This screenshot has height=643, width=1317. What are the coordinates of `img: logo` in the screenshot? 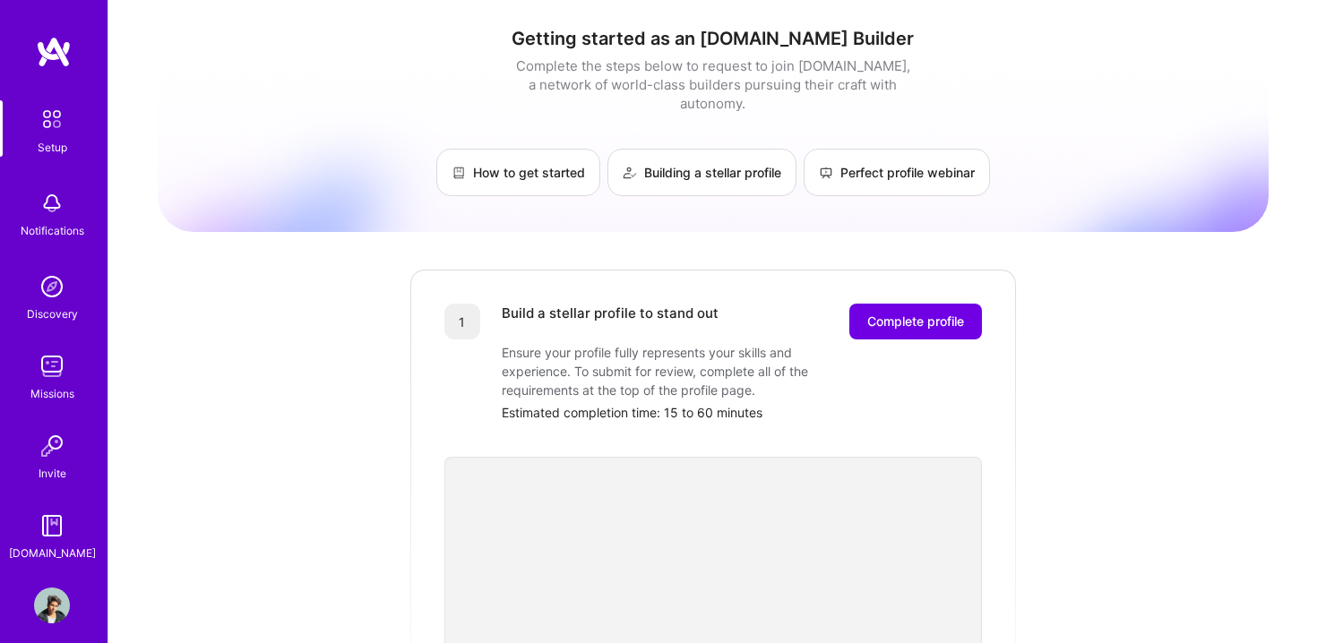 It's located at (54, 52).